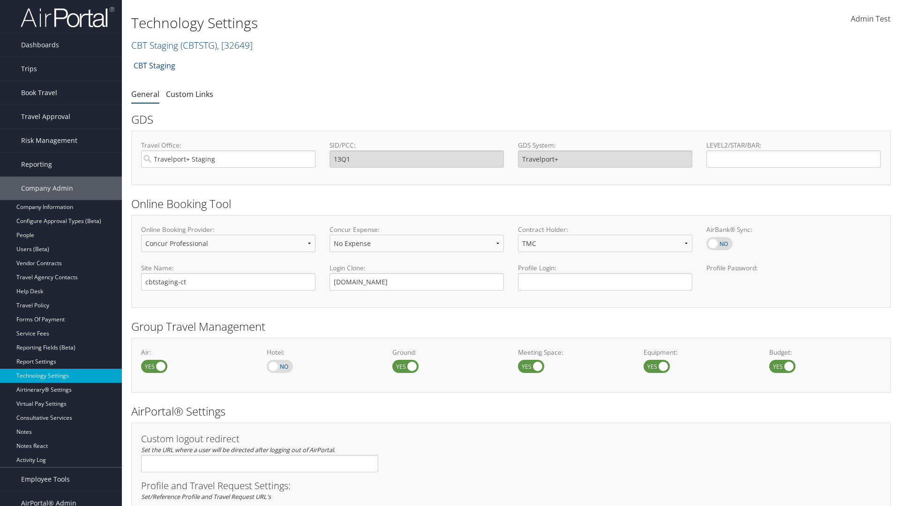  What do you see at coordinates (145, 94) in the screenshot?
I see `a: General` at bounding box center [145, 94].